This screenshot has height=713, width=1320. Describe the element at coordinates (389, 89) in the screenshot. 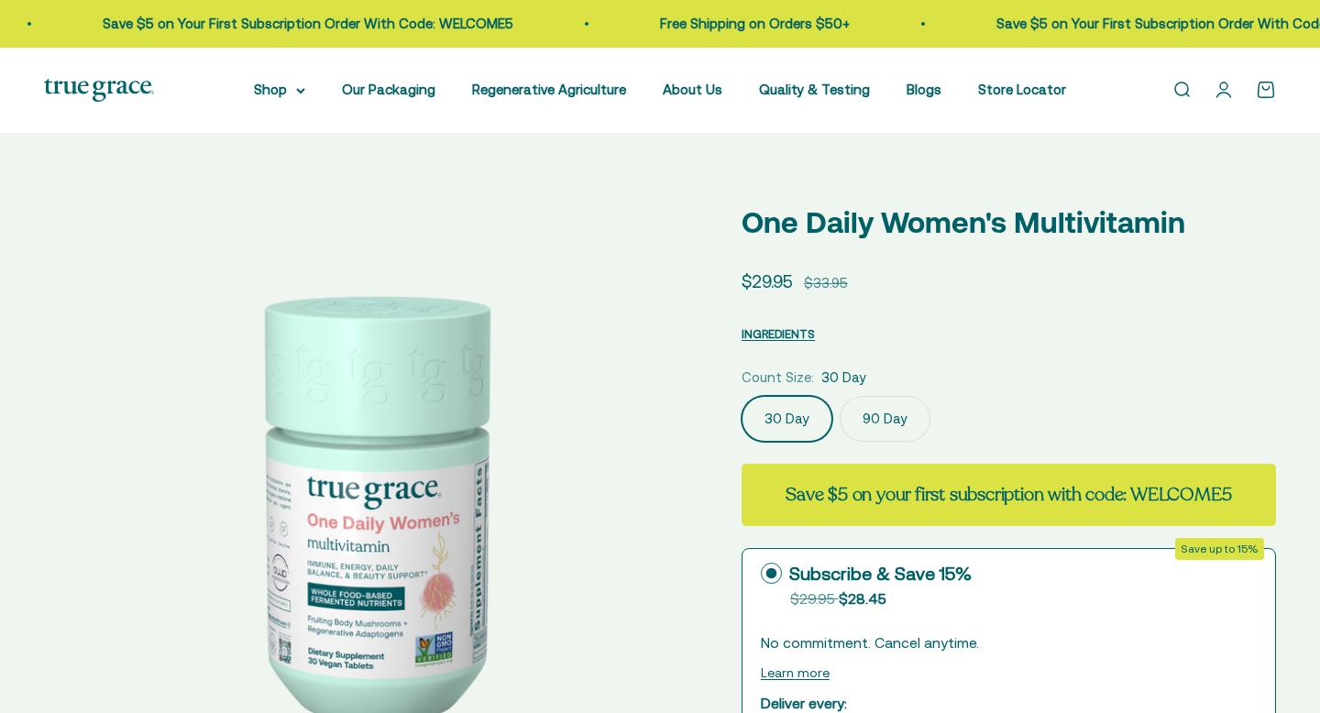

I see `a: Our Packaging` at that location.